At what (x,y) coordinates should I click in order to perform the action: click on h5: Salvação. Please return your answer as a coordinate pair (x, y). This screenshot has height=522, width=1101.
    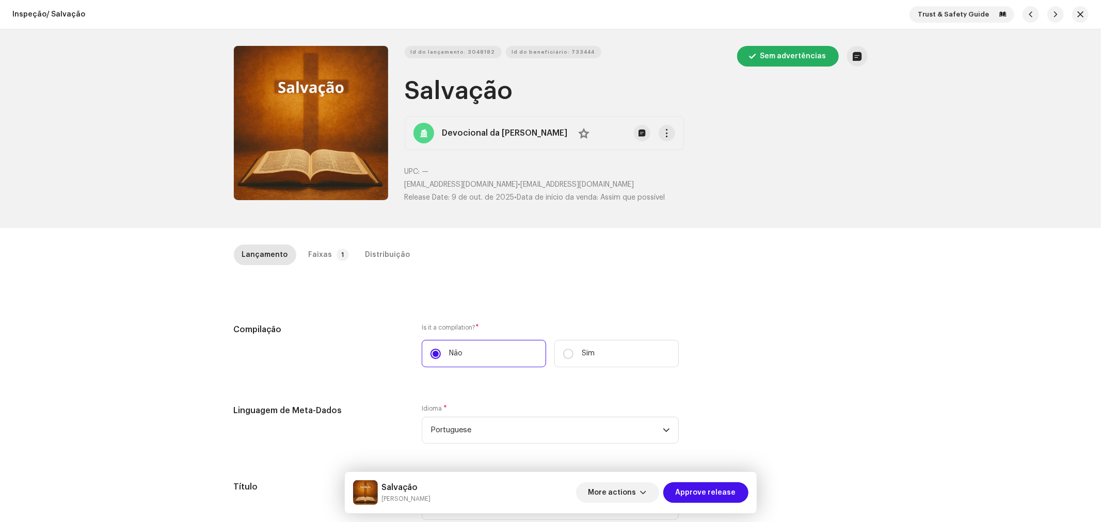
    Looking at the image, I should click on (406, 488).